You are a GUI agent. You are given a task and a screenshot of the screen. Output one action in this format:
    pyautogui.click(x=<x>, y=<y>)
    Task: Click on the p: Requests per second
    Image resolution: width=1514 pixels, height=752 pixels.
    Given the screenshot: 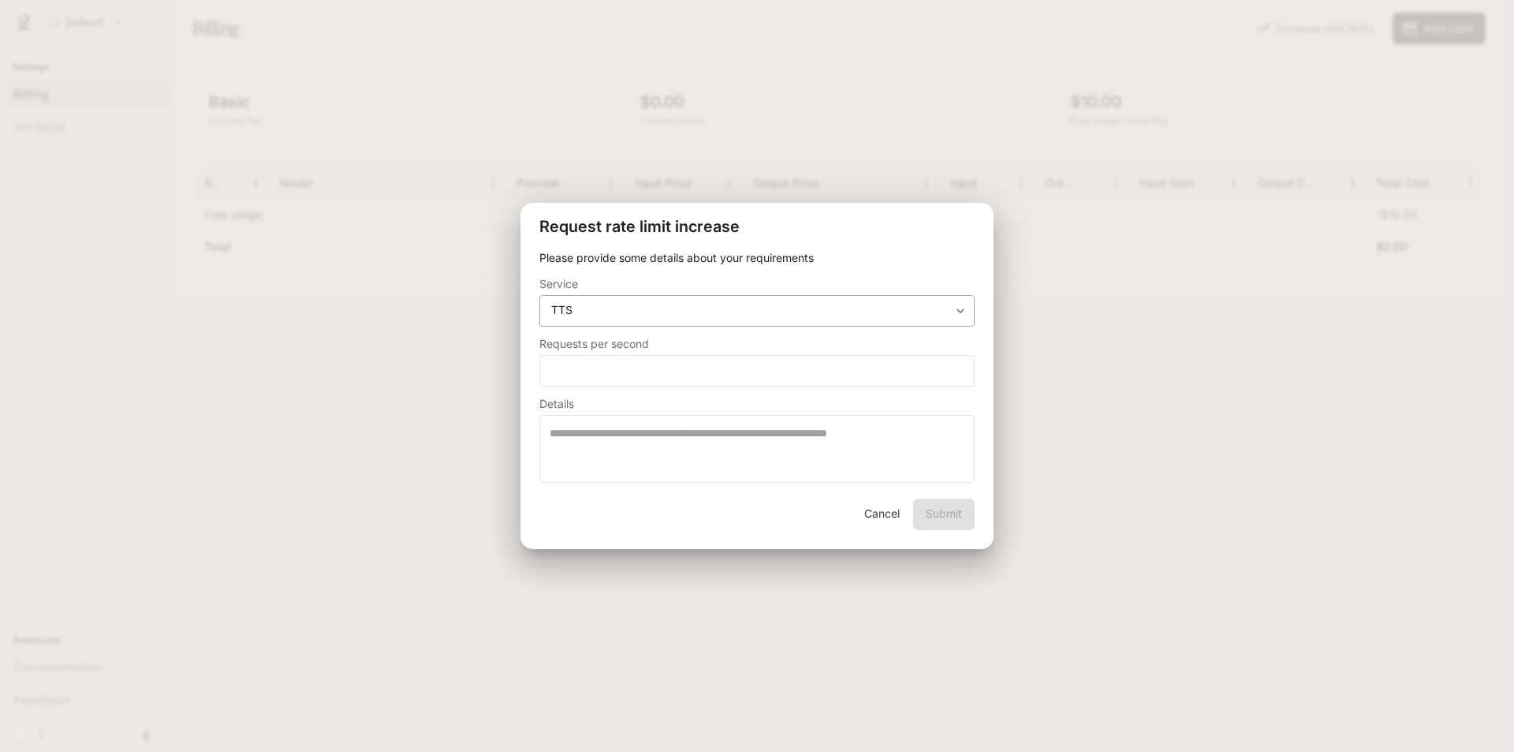 What is the action you would take?
    pyautogui.click(x=594, y=344)
    